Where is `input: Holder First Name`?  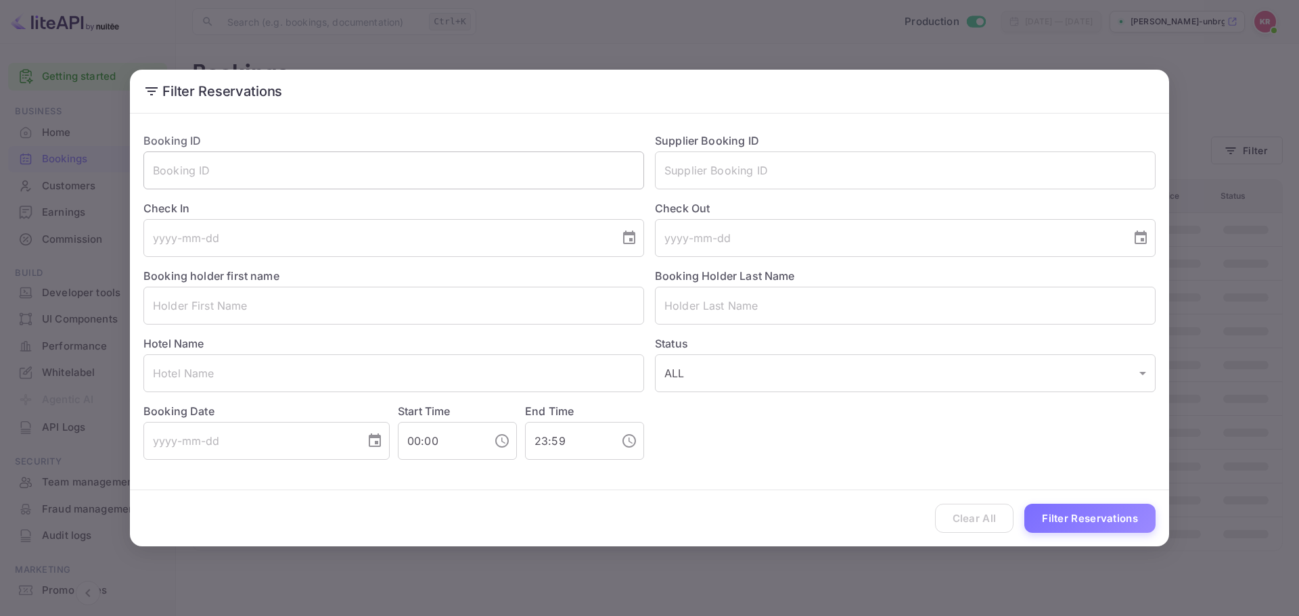 input: Holder First Name is located at coordinates (394, 306).